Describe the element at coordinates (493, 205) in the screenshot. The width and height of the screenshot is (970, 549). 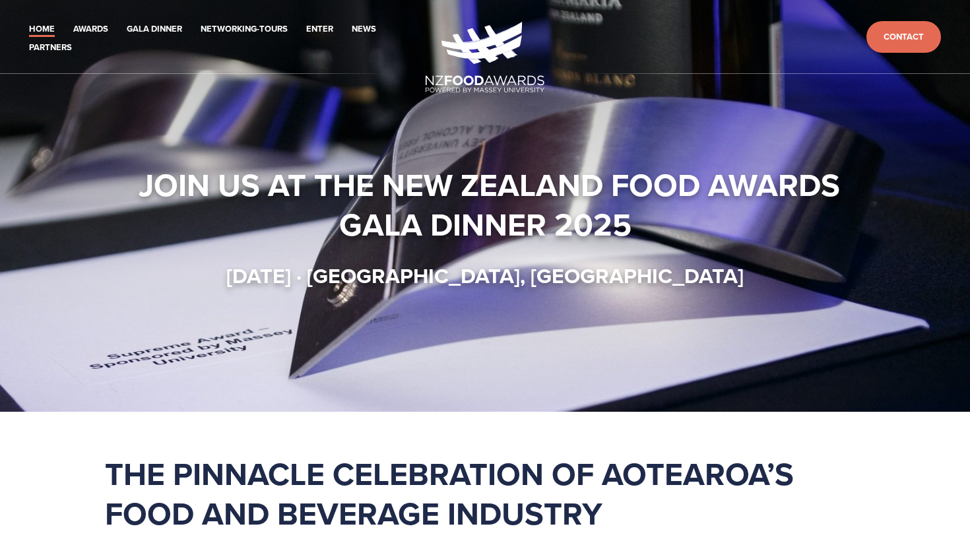
I see `strong: Join us at the New Zealand Food Awards Gala Dinner 2025` at that location.